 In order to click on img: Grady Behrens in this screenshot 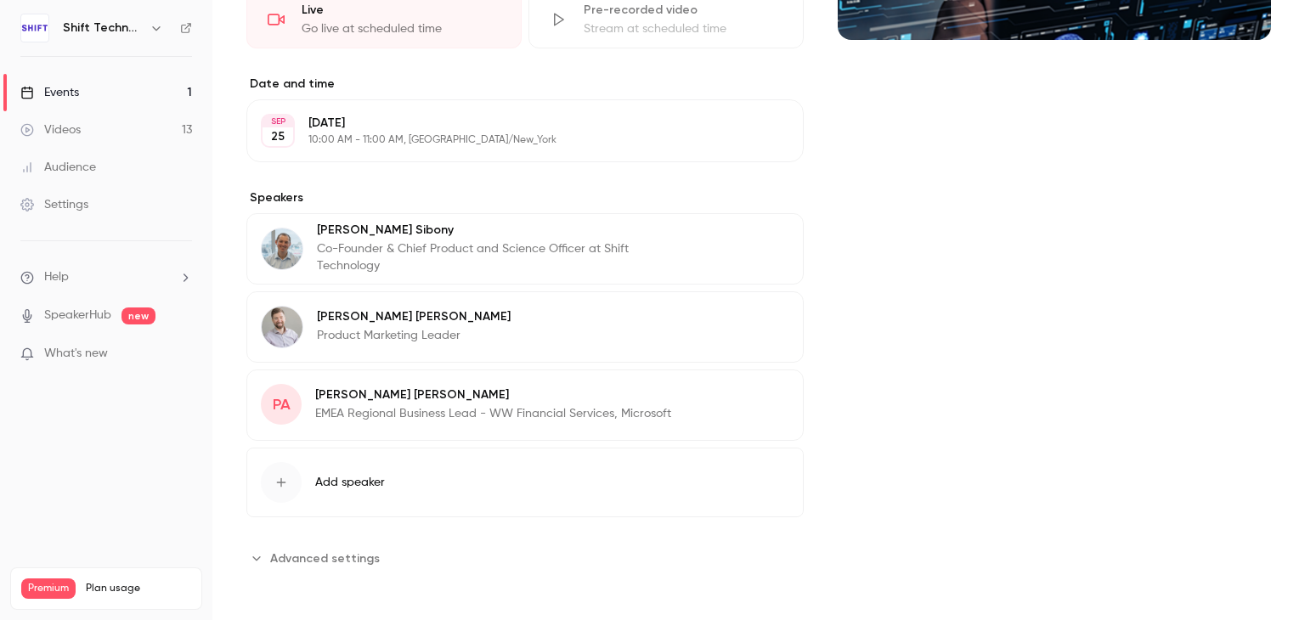, I will do `click(282, 327)`.